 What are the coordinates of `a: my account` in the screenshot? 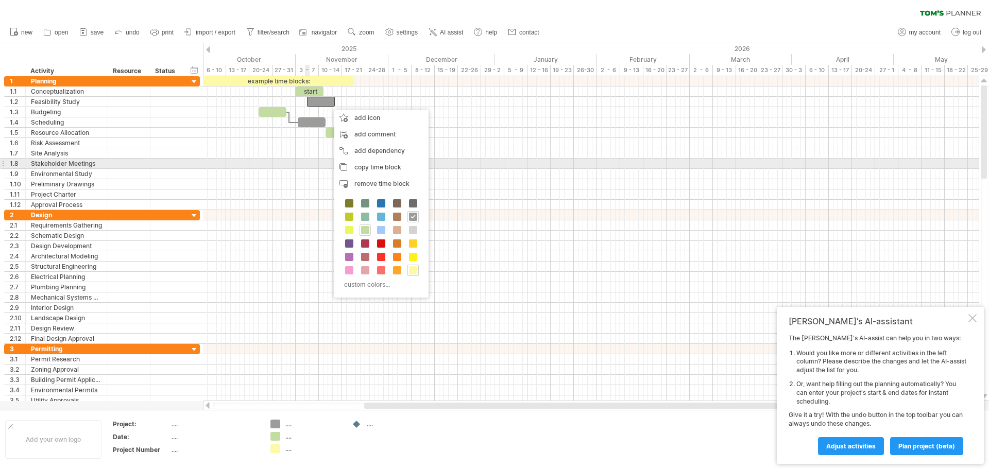 It's located at (919, 32).